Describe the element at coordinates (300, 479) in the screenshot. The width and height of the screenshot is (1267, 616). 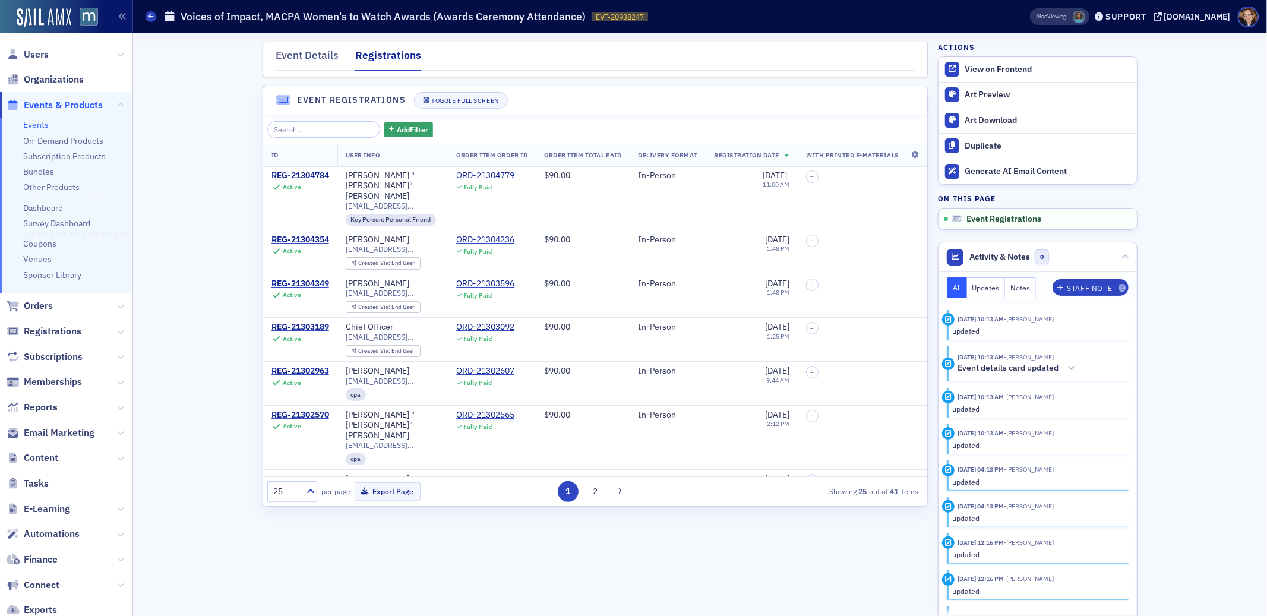
I see `div: REG-21302529` at that location.